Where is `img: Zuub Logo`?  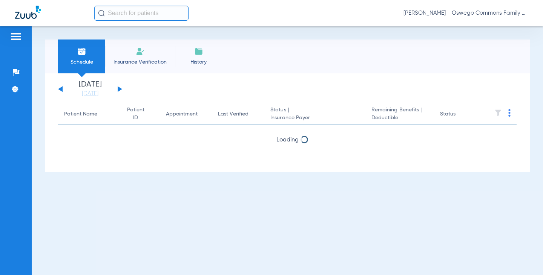 img: Zuub Logo is located at coordinates (28, 12).